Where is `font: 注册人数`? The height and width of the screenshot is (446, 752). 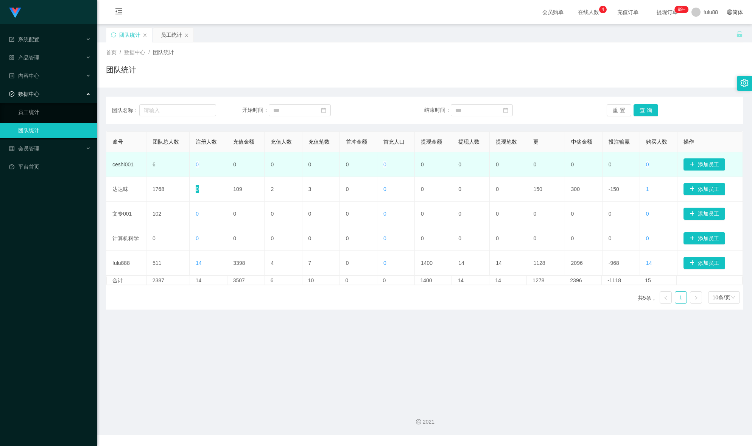 font: 注册人数 is located at coordinates (206, 142).